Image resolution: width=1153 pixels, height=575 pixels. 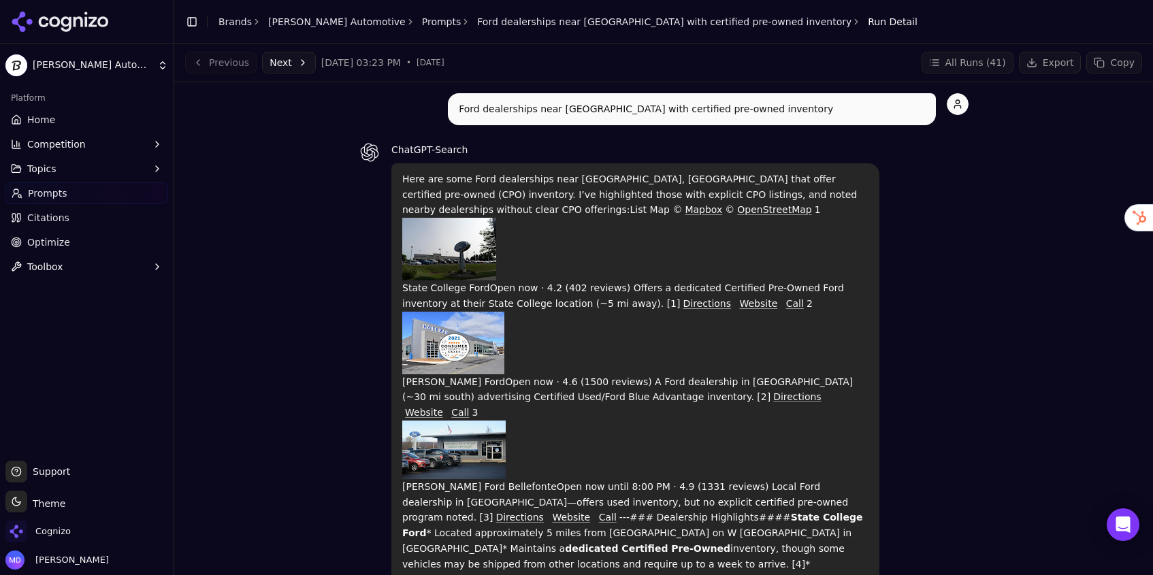 What do you see at coordinates (45, 267) in the screenshot?
I see `span: Toolbox` at bounding box center [45, 267].